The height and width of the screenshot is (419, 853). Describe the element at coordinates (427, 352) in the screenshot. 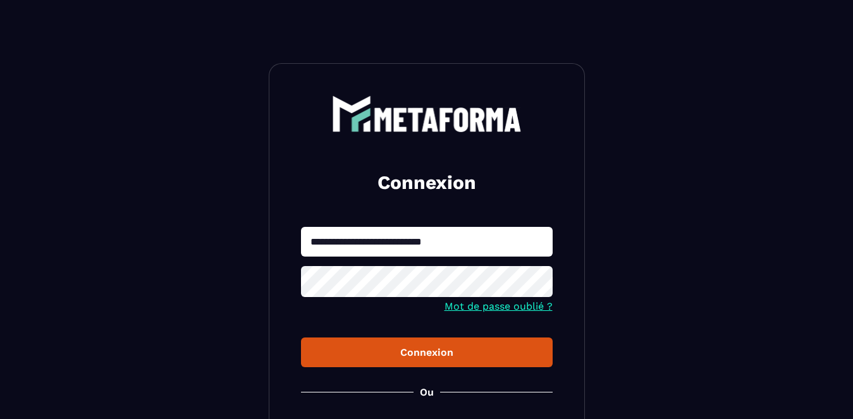

I see `button: Connexion` at that location.